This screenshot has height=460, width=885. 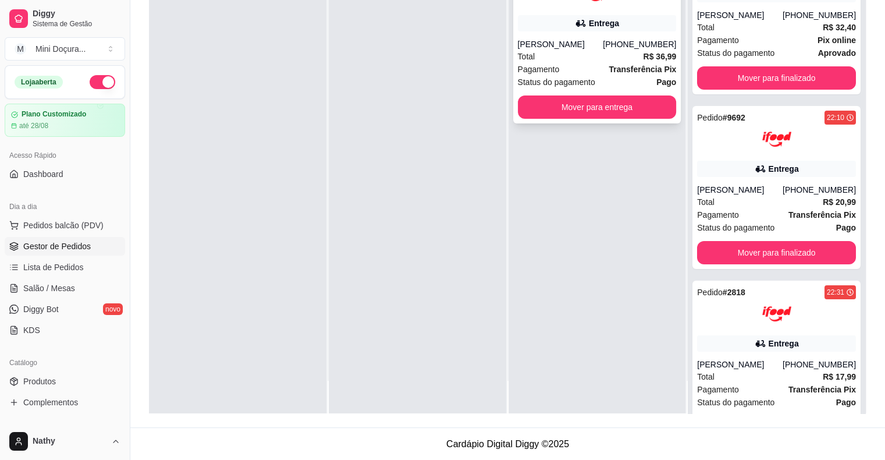 I want to click on button: Alterar Status, so click(x=102, y=82).